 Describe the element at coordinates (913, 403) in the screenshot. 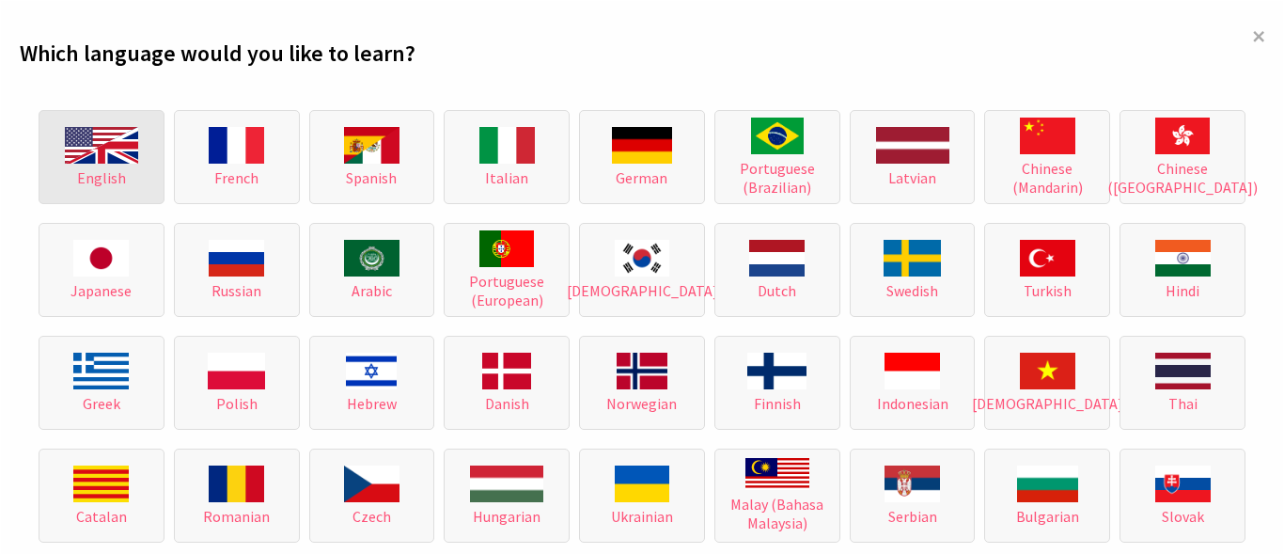

I see `span: Indonesian` at that location.